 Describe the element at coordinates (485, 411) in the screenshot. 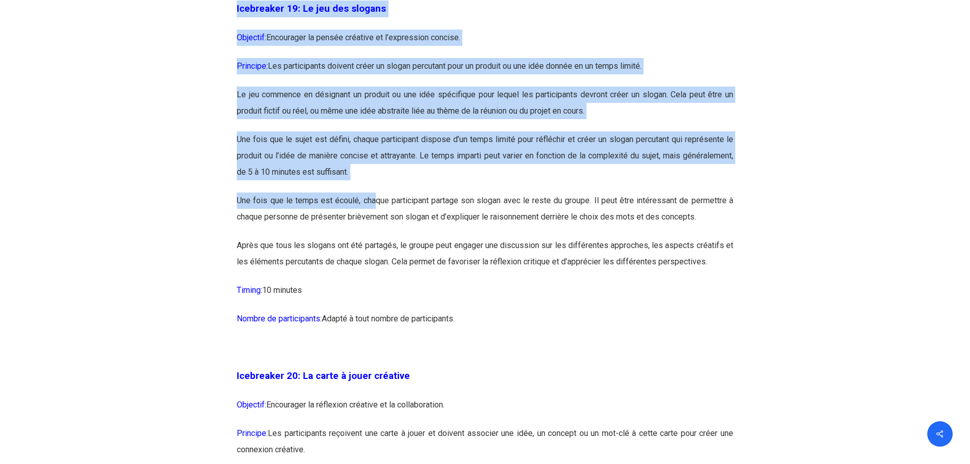

I see `p: Encourager la réflexion créative et la collaboration.` at that location.